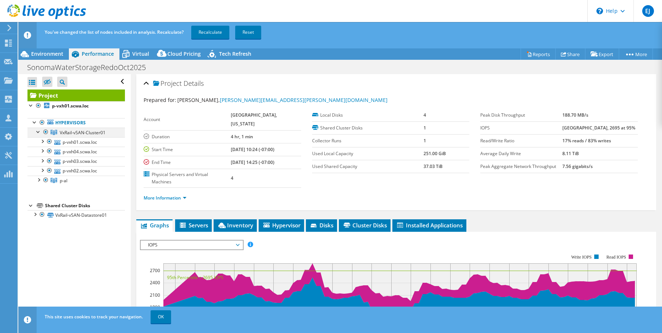 Image resolution: width=662 pixels, height=333 pixels. I want to click on a: More, so click(636, 54).